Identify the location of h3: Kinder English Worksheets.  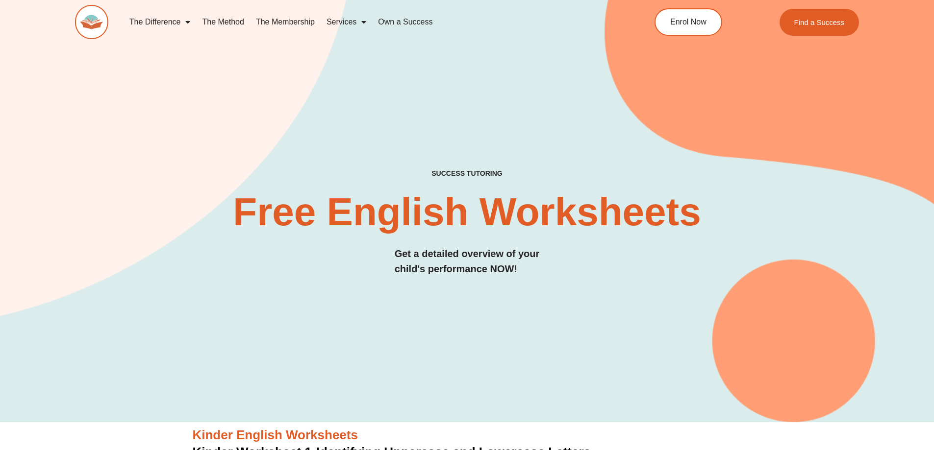
(467, 436).